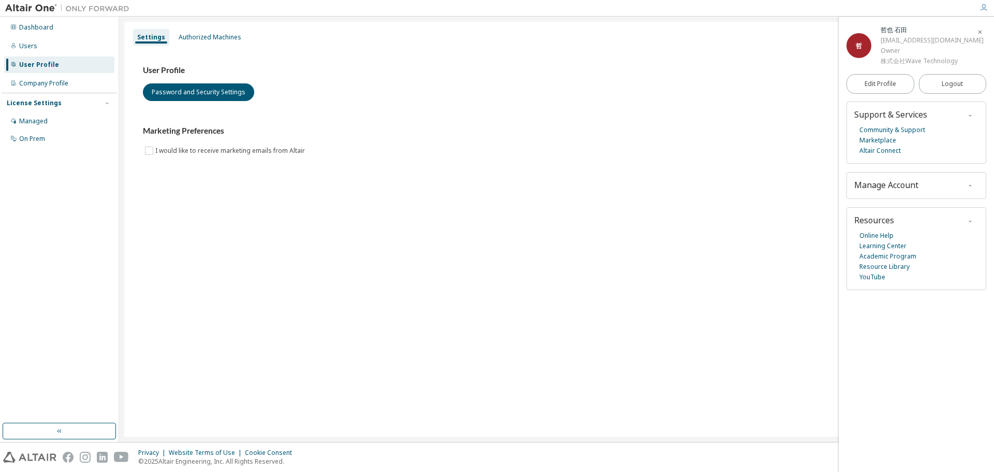 This screenshot has height=472, width=994. I want to click on span: Logout, so click(952, 84).